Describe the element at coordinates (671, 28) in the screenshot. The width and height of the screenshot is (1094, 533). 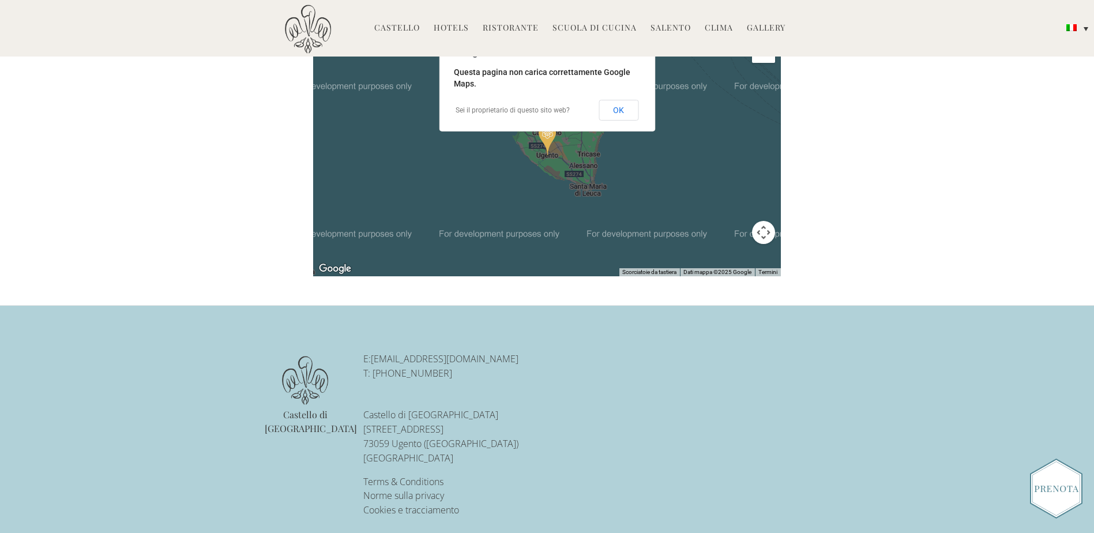
I see `a: Salento` at that location.